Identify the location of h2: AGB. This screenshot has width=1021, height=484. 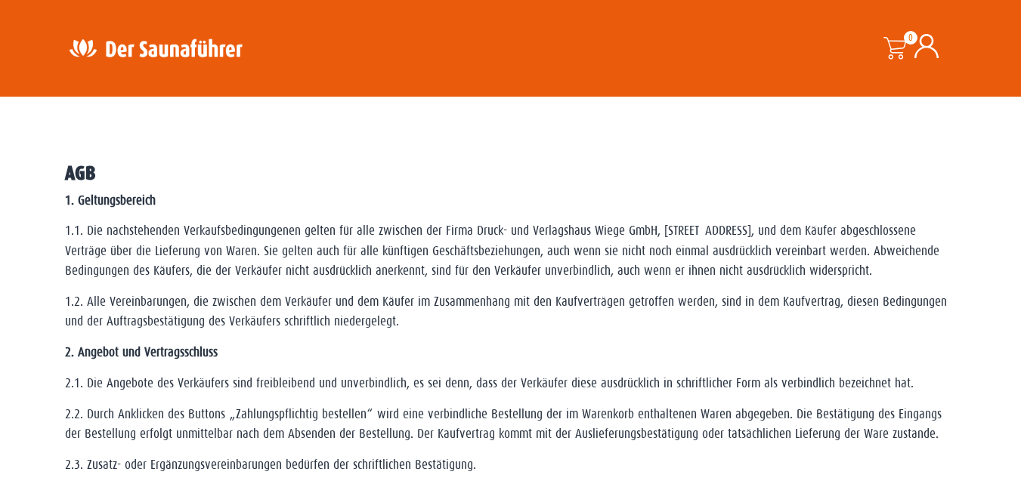
(511, 174).